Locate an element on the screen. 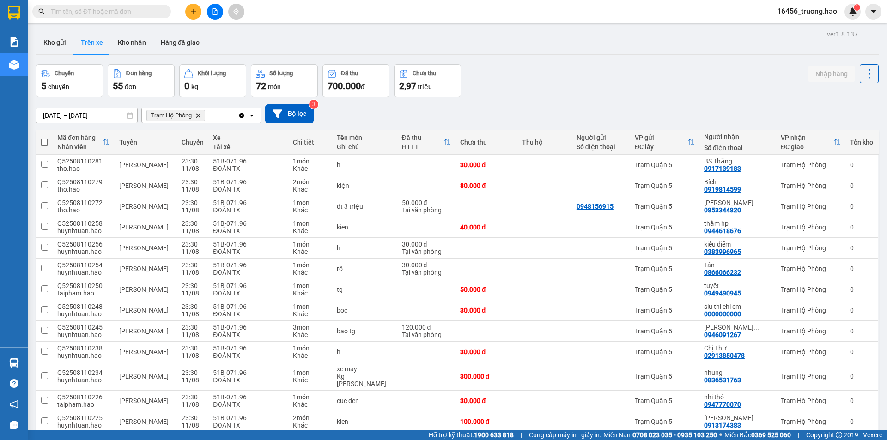 This screenshot has height=440, width=887. span: 2,97 is located at coordinates (408, 86).